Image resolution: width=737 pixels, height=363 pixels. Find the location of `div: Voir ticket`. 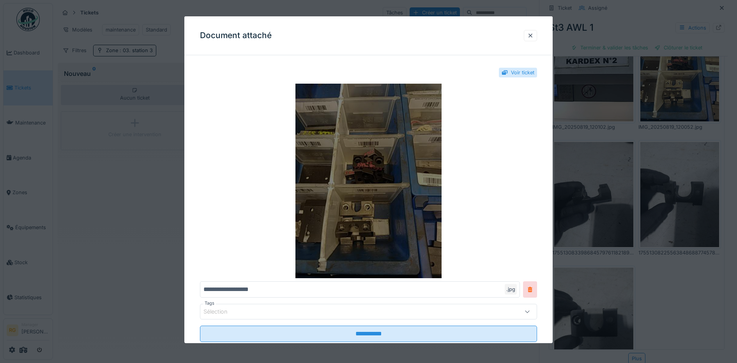

div: Voir ticket is located at coordinates (522, 72).